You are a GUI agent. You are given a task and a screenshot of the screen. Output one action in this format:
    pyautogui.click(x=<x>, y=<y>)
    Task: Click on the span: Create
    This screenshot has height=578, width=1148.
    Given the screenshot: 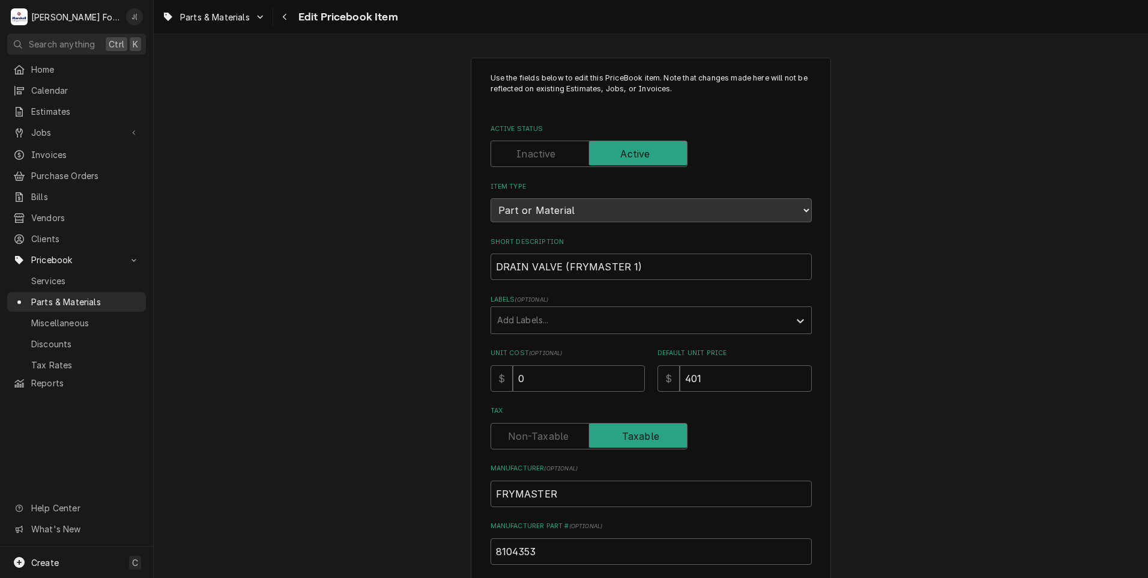 What is the action you would take?
    pyautogui.click(x=45, y=562)
    